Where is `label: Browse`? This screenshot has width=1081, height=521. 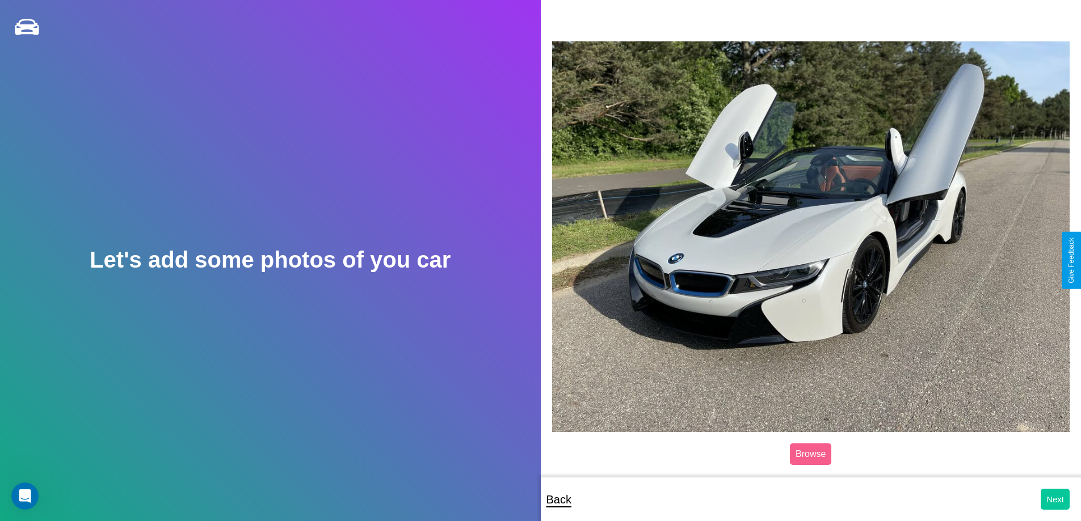
label: Browse is located at coordinates (810, 454).